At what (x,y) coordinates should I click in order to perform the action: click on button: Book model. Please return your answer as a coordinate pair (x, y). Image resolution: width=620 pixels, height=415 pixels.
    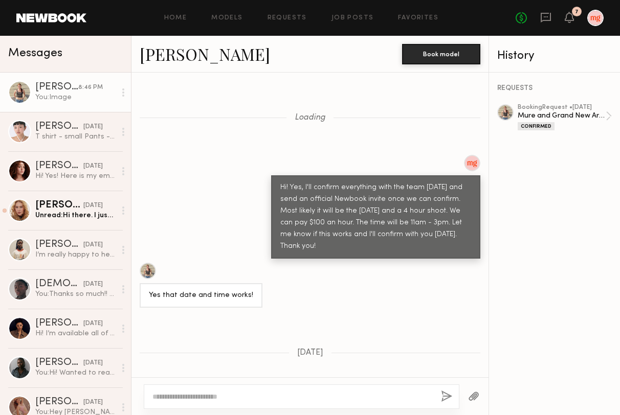
    Looking at the image, I should click on (441, 54).